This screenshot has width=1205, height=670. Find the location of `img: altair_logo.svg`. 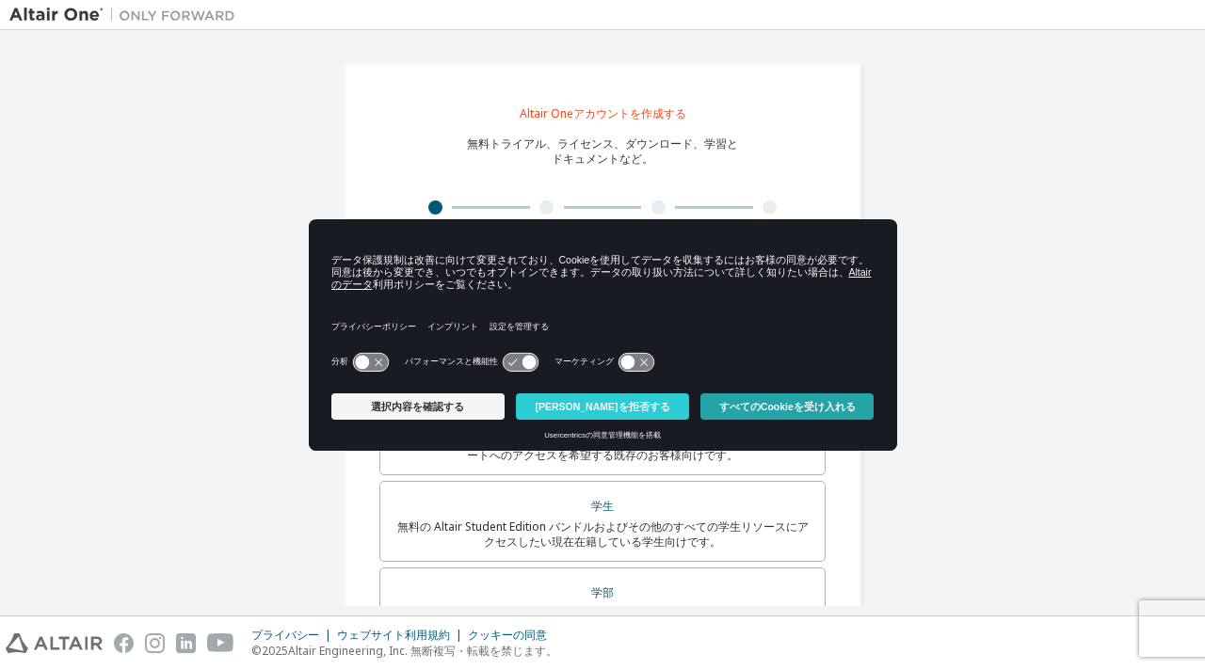

img: altair_logo.svg is located at coordinates (54, 643).